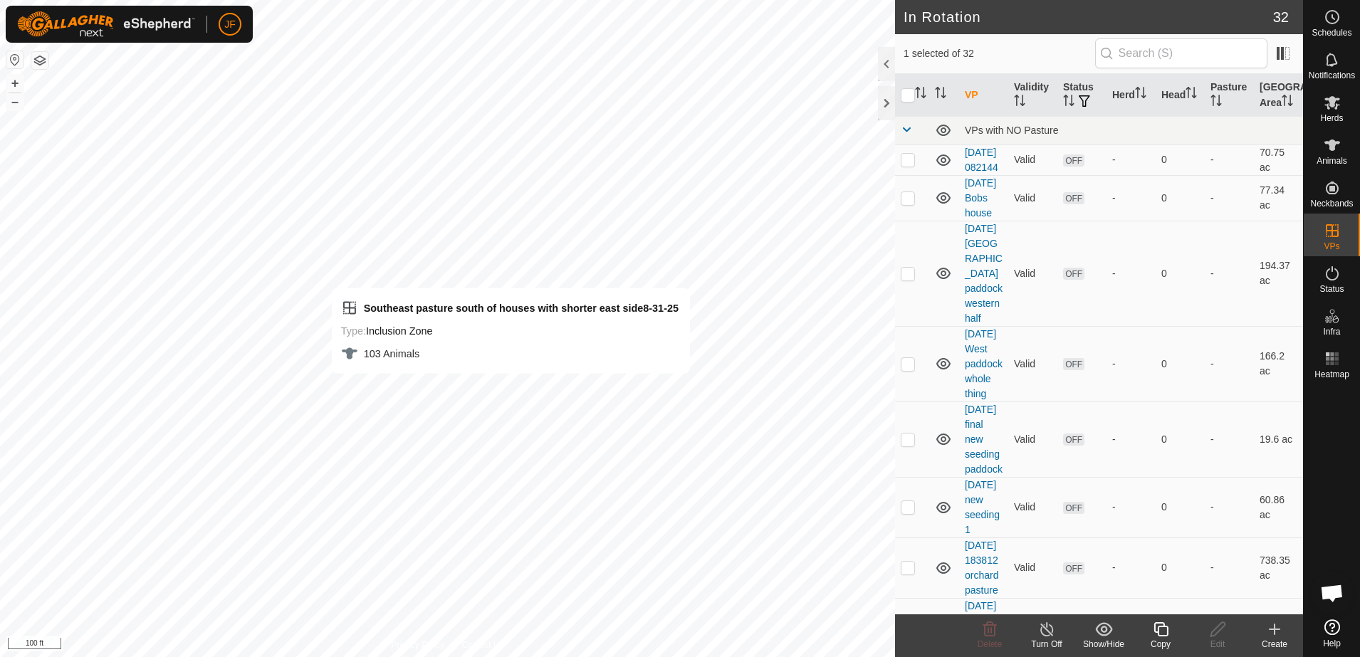  Describe the element at coordinates (1278, 439) in the screenshot. I see `td: 19.6 ac` at that location.